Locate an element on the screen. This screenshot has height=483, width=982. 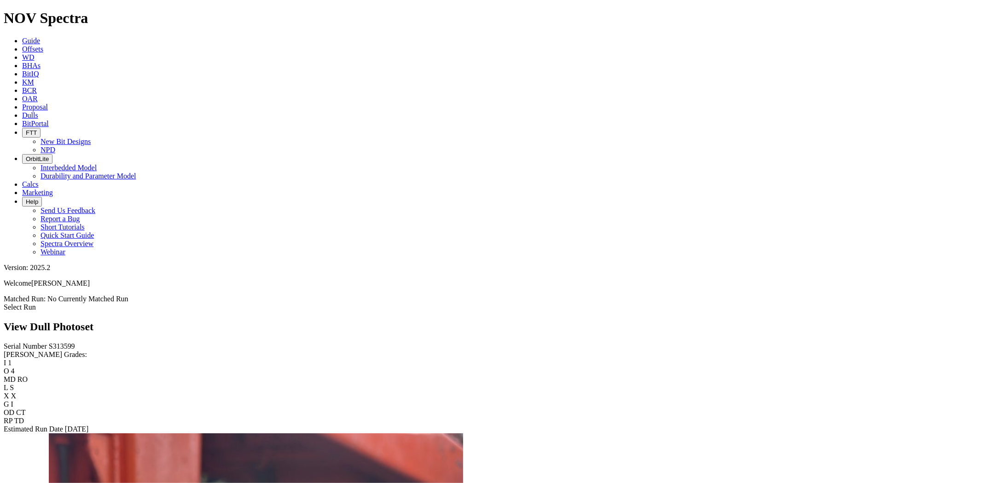
span: I is located at coordinates (12, 404).